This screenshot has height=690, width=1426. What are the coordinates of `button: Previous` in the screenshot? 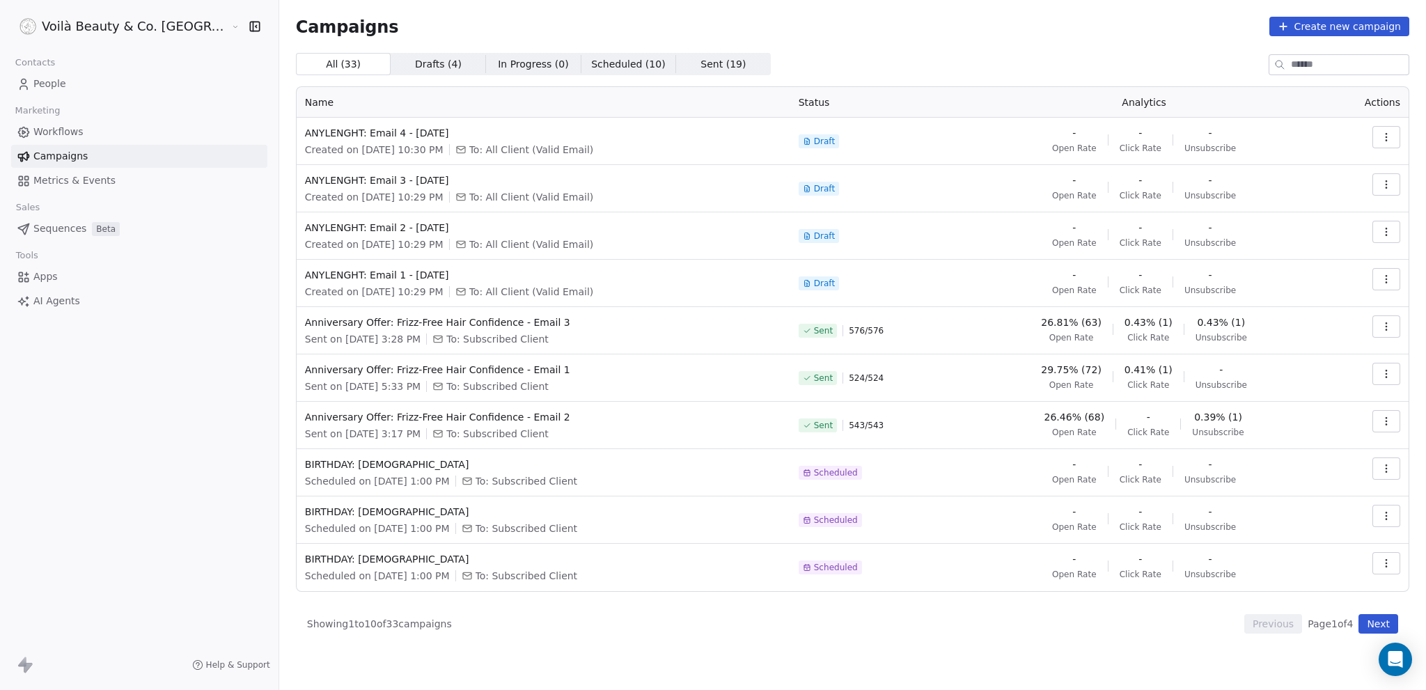 It's located at (1273, 624).